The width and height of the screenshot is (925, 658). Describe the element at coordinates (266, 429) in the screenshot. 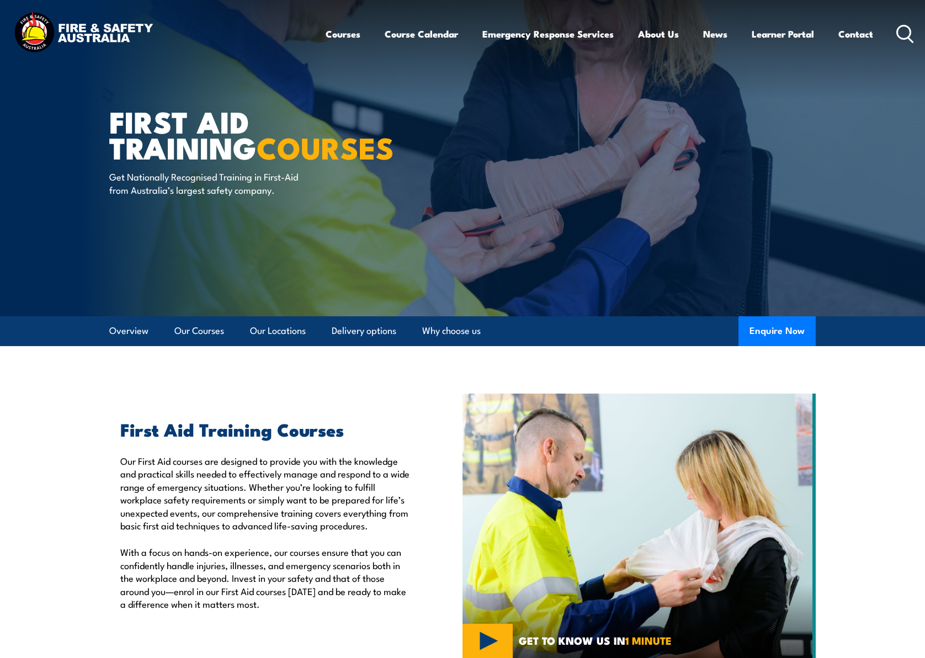

I see `h2: First Aid Training Courses` at that location.